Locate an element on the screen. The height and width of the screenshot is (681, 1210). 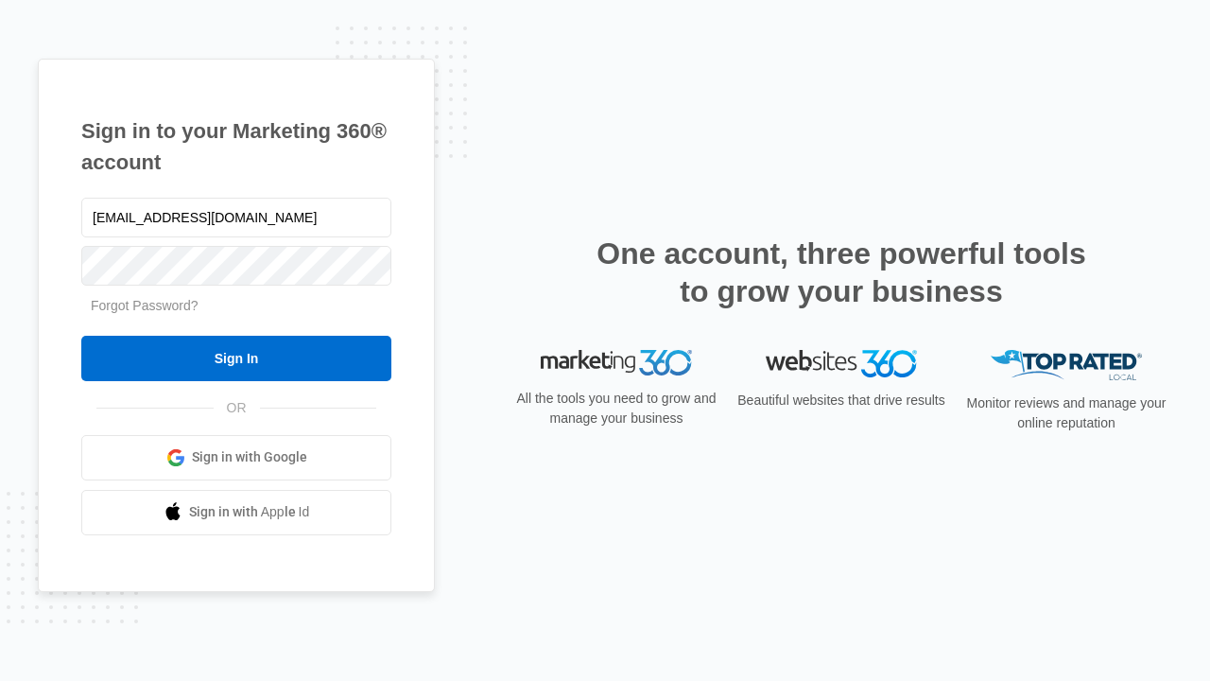
a: Sign in with Apple Id is located at coordinates (236, 512).